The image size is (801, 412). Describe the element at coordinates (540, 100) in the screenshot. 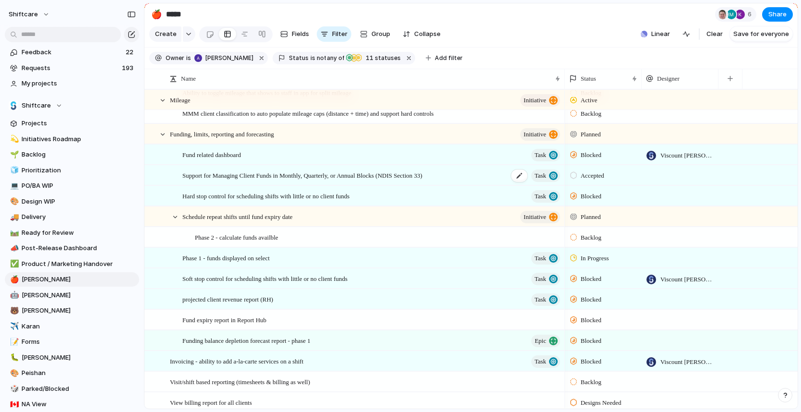

I see `button: initiative` at that location.